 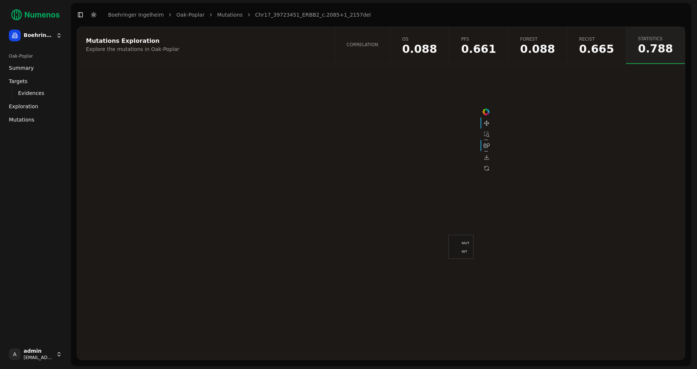 What do you see at coordinates (35, 106) in the screenshot?
I see `a: Exploration` at bounding box center [35, 106].